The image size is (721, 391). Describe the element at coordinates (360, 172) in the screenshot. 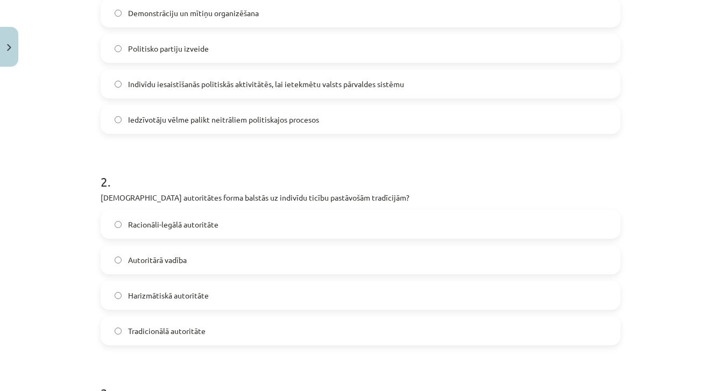

I see `h1: 2 .` at that location.